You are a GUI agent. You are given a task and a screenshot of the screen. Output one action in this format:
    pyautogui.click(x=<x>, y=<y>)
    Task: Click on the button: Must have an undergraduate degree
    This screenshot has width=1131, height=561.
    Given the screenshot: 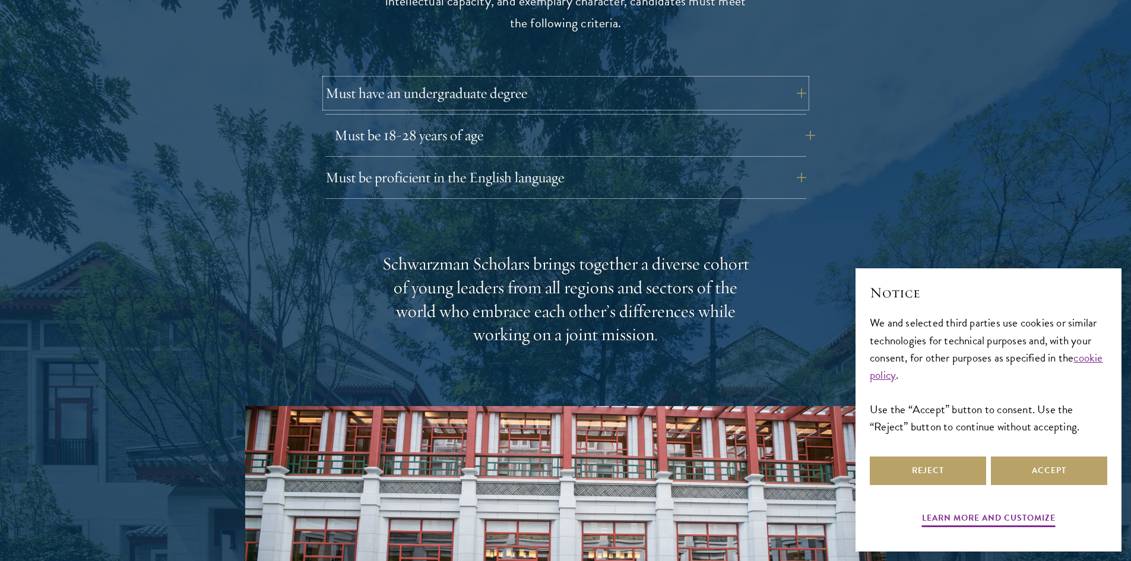 What is the action you would take?
    pyautogui.click(x=566, y=93)
    